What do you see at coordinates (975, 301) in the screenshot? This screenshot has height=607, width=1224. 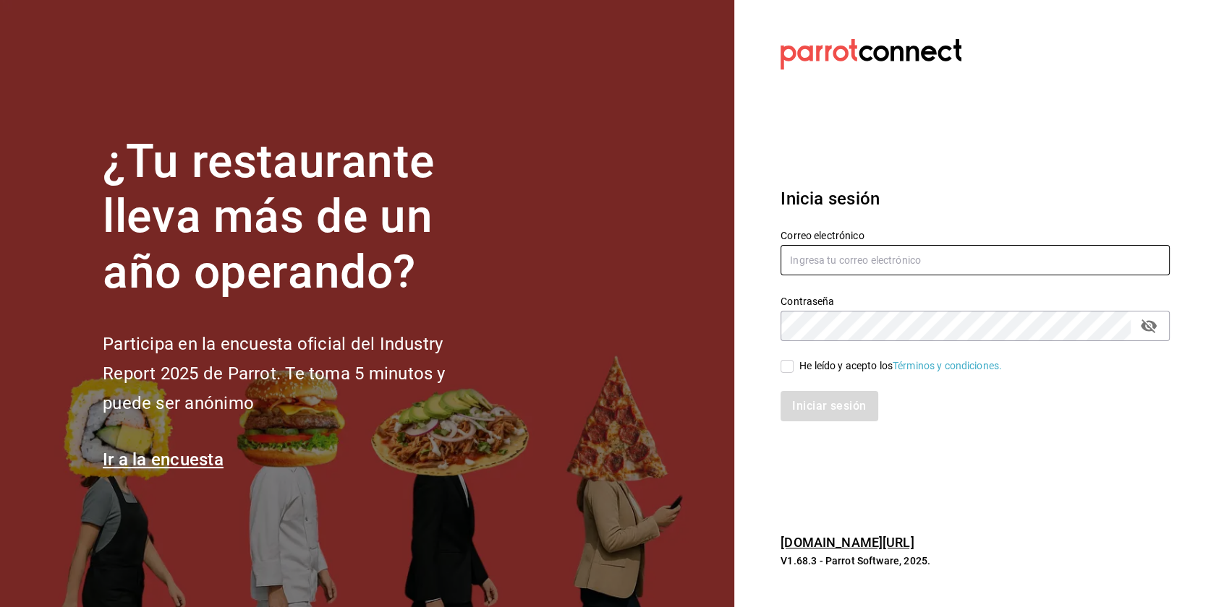 I see `label: Contraseña` at bounding box center [975, 301].